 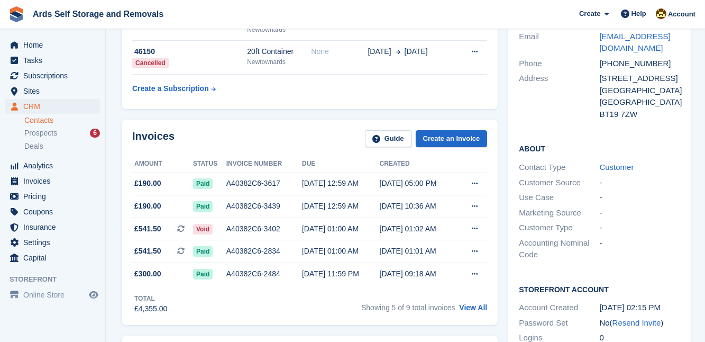 What do you see at coordinates (150, 63) in the screenshot?
I see `div: Cancelled` at bounding box center [150, 63].